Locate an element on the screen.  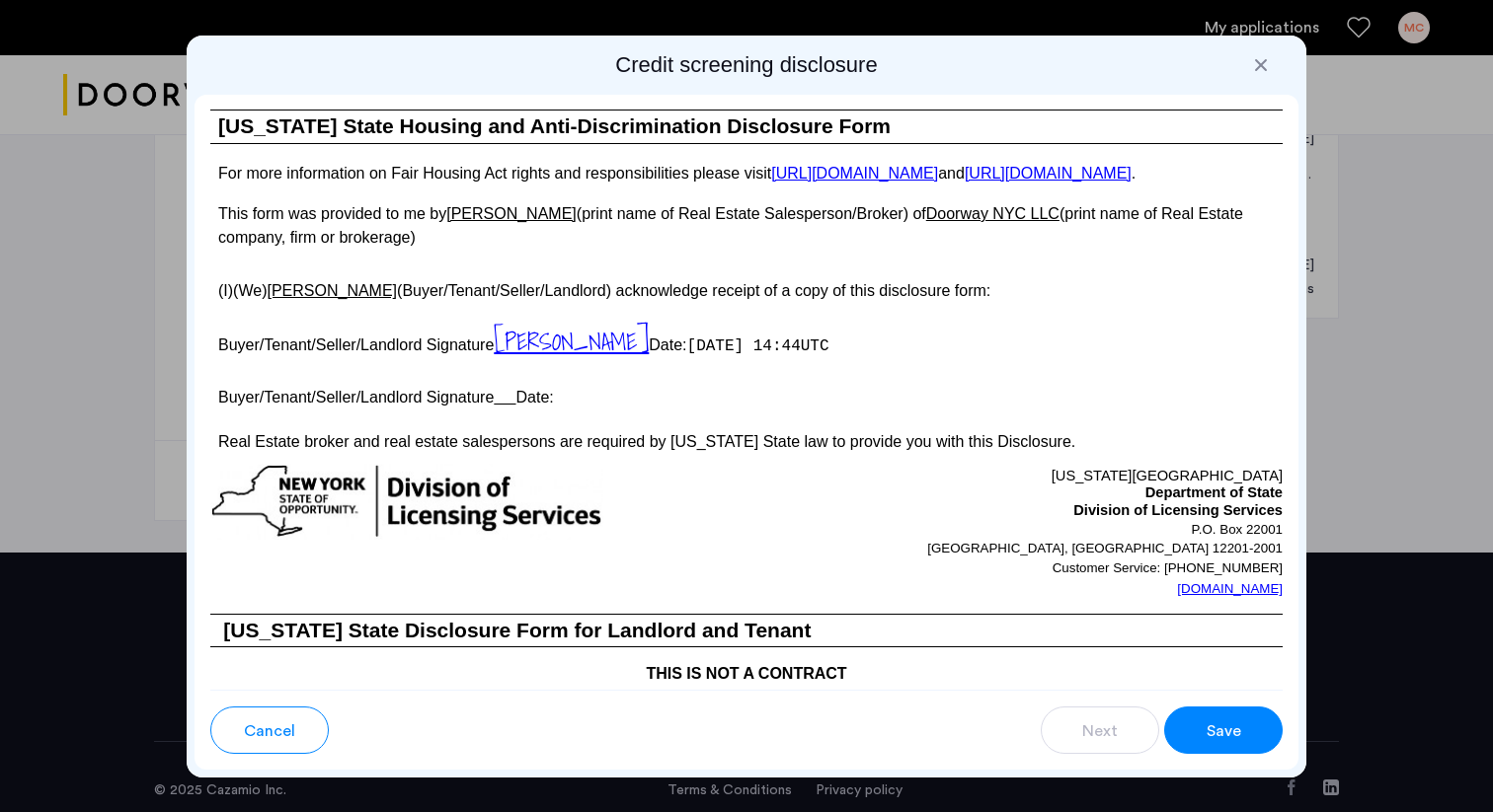
p: Buyer/Tenant/Seller/Landlord Signature Date: is located at coordinates (746, 394).